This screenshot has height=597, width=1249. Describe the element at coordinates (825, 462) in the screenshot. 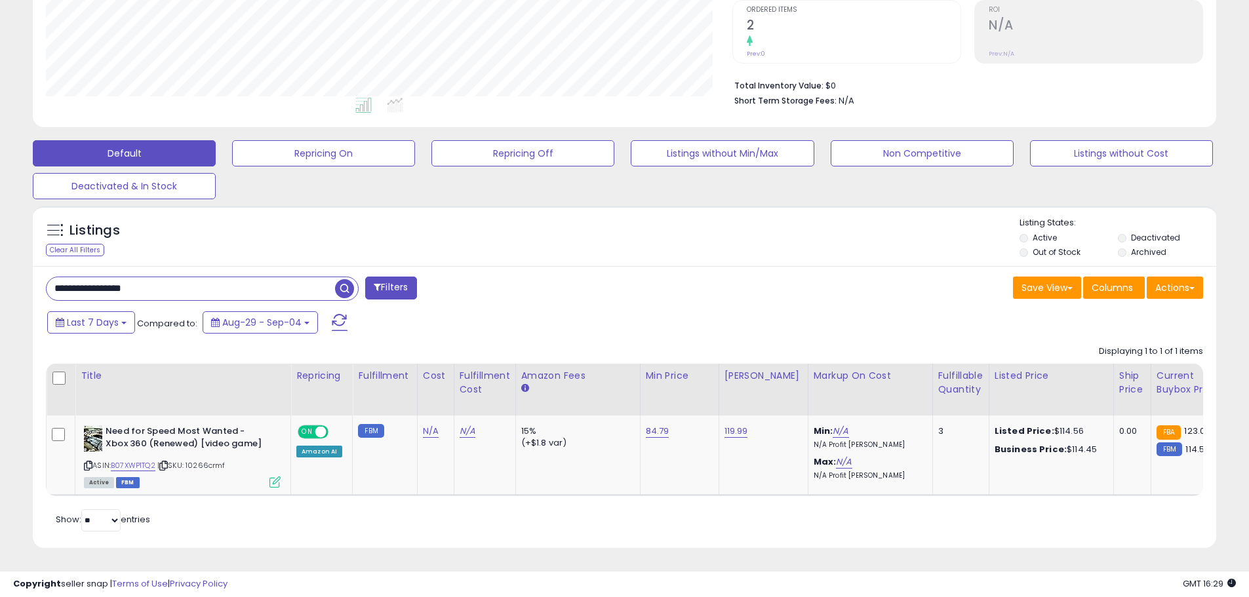

I see `b: Max:` at that location.